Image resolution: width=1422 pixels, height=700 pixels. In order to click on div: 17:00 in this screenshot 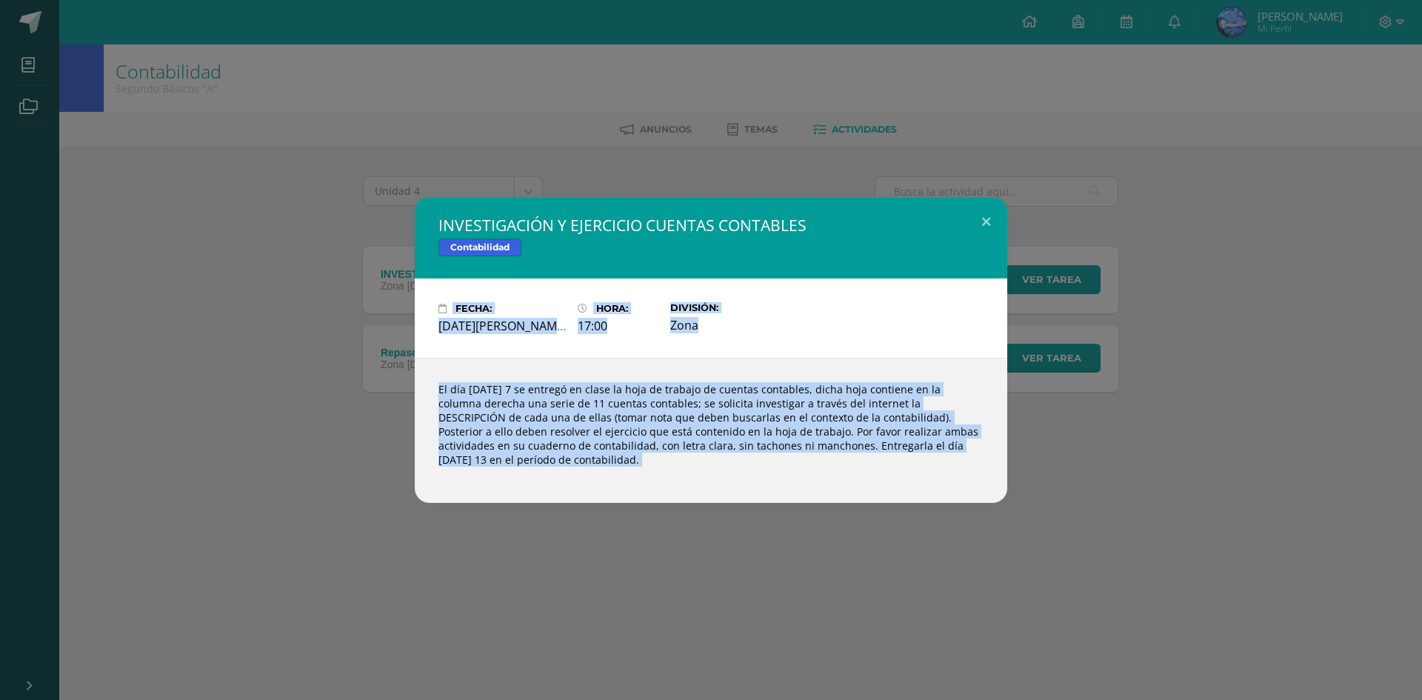, I will do `click(618, 326)`.